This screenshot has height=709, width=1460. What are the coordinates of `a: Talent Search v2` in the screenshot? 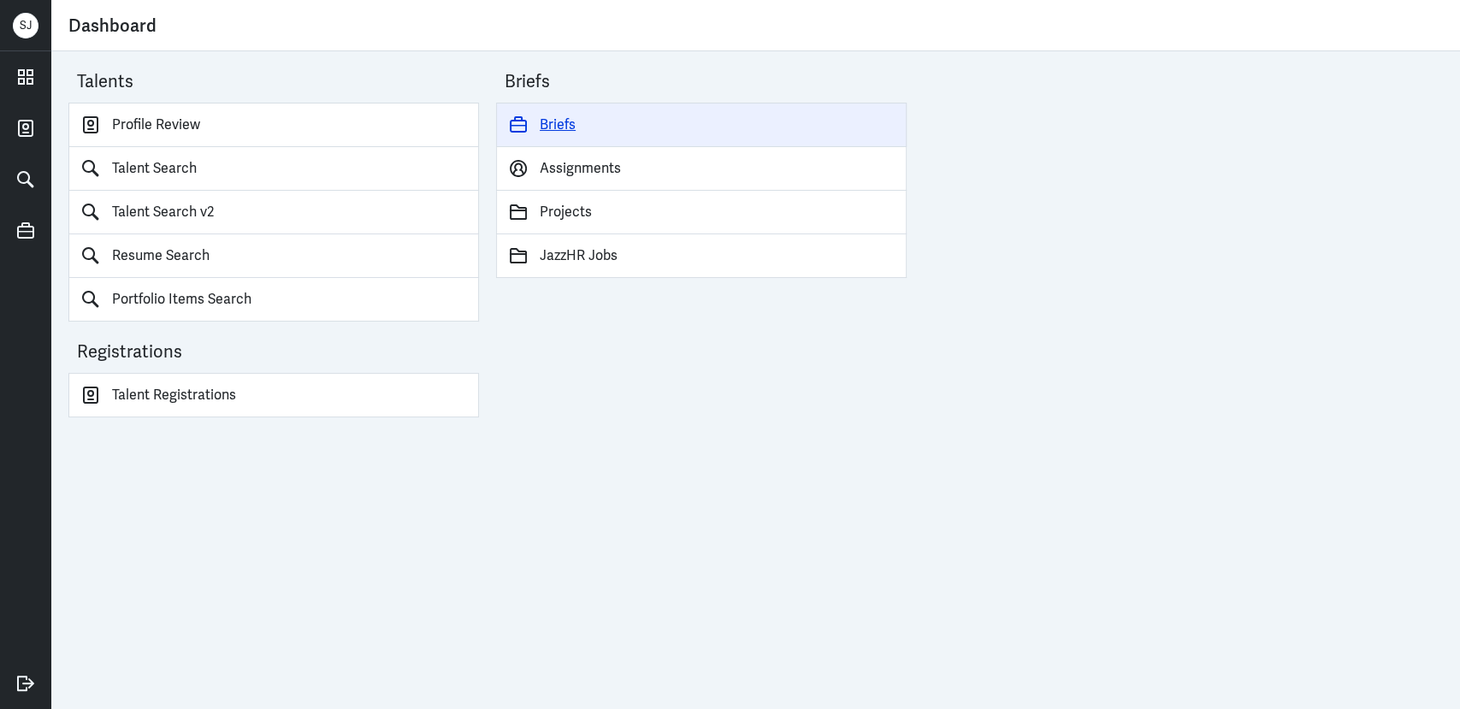 It's located at (274, 212).